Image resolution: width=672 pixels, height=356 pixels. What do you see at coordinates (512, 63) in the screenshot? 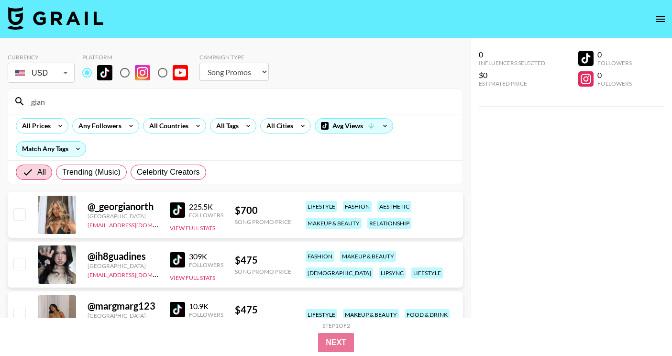
I see `div: Influencers Selected` at bounding box center [512, 63].